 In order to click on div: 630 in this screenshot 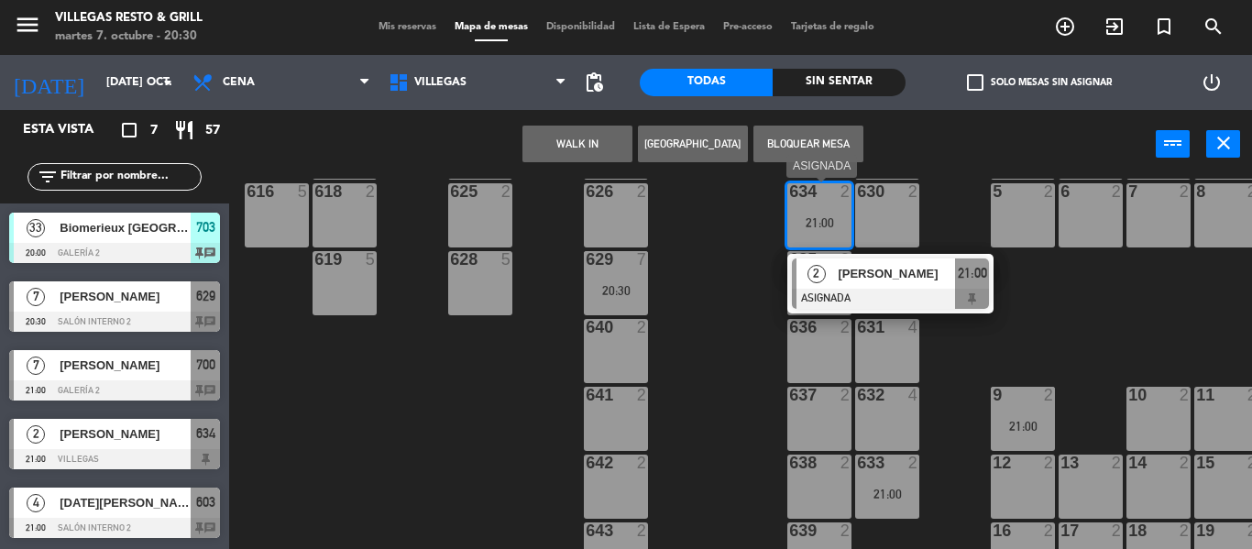, I will do `click(857, 192)`.